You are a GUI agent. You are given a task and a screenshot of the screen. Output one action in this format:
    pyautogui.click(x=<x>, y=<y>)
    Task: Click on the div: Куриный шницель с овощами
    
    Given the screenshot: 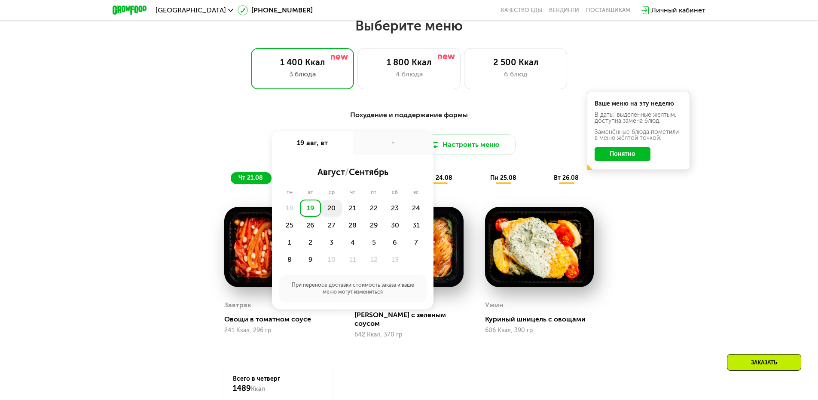 What is the action you would take?
    pyautogui.click(x=542, y=319)
    